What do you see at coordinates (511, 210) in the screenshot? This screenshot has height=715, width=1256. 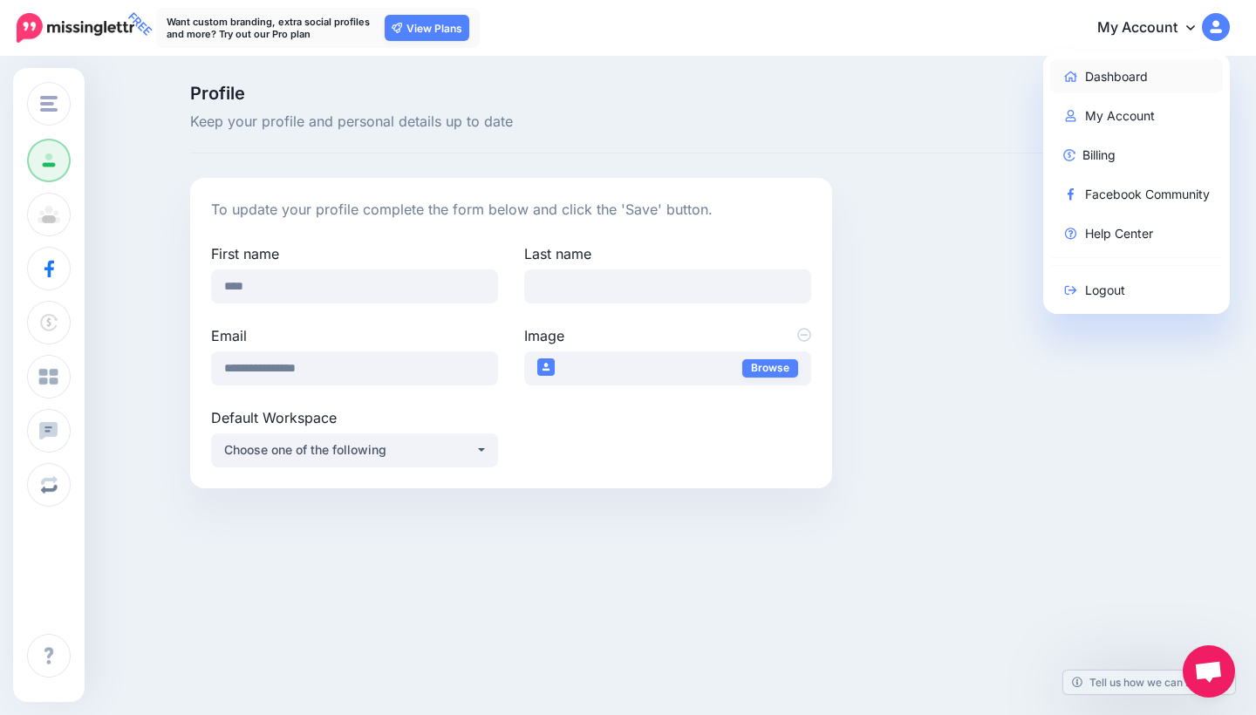 I see `p: To update your profile complete the form below and click the 'Save' button.` at bounding box center [511, 210].